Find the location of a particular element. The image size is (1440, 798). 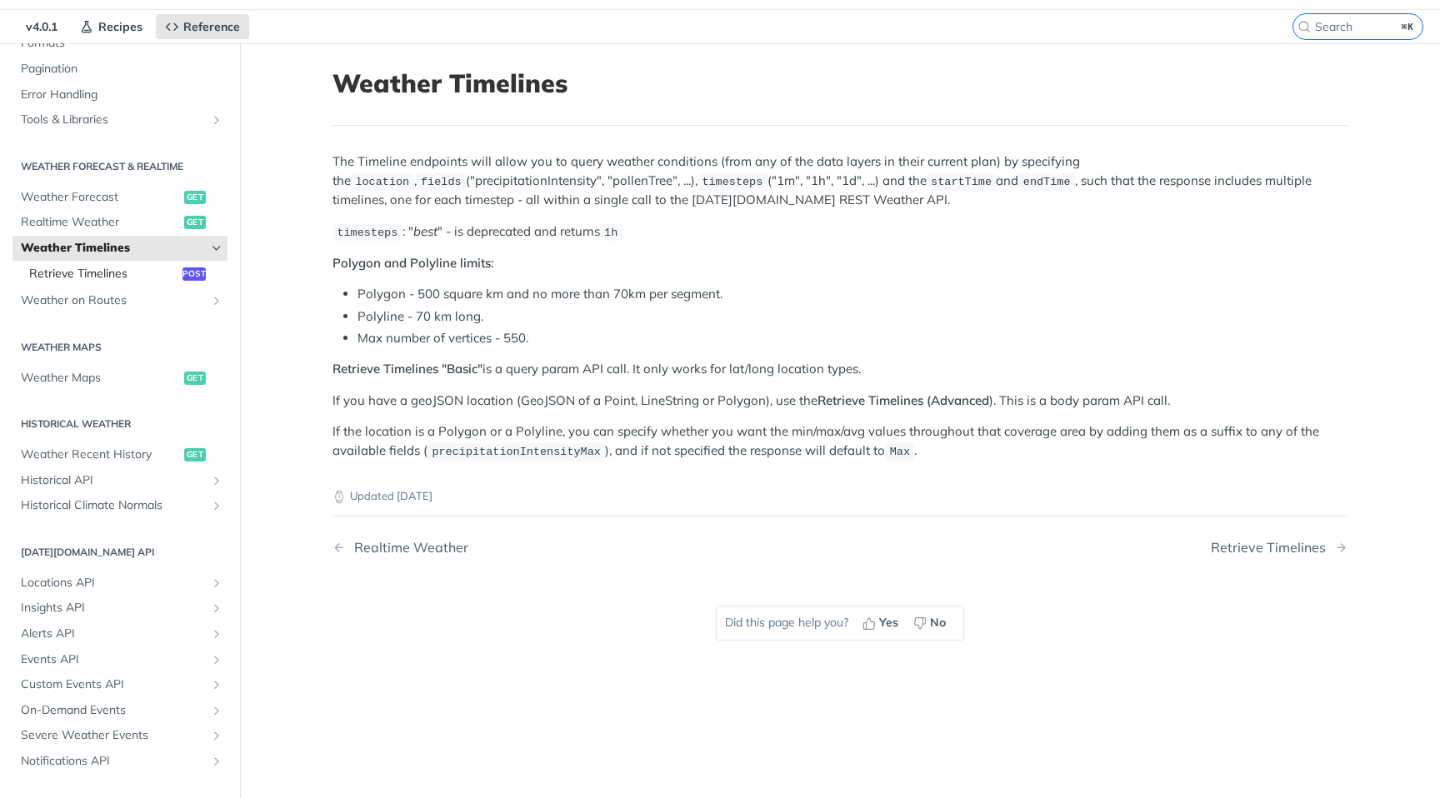

span: Events API is located at coordinates (113, 660).